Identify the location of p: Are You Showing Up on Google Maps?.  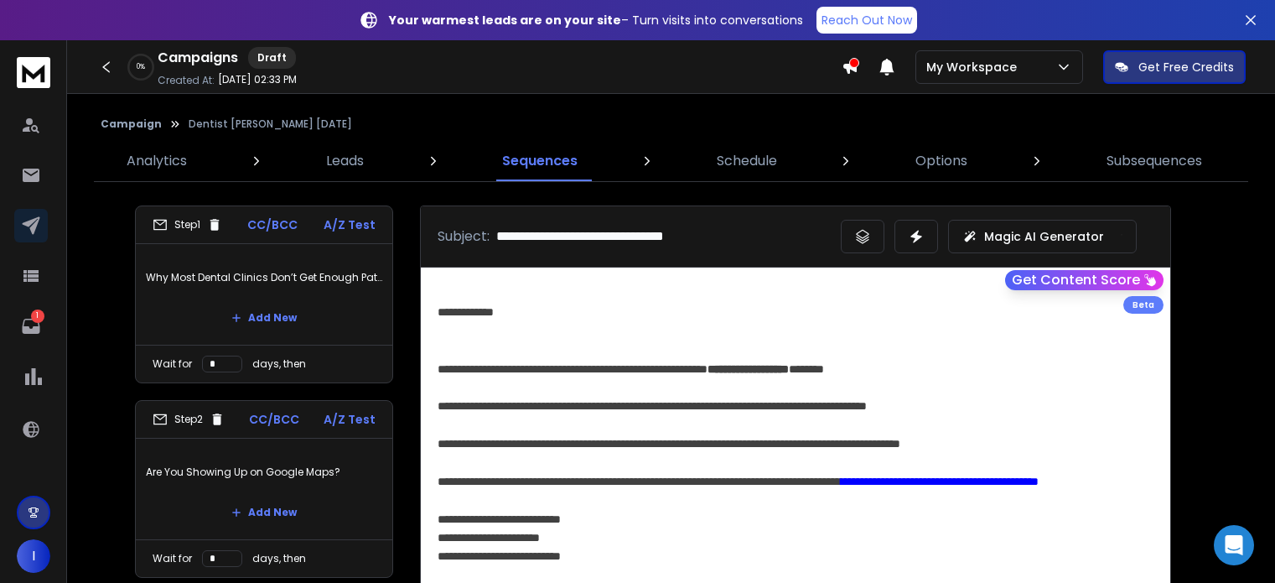
(264, 472).